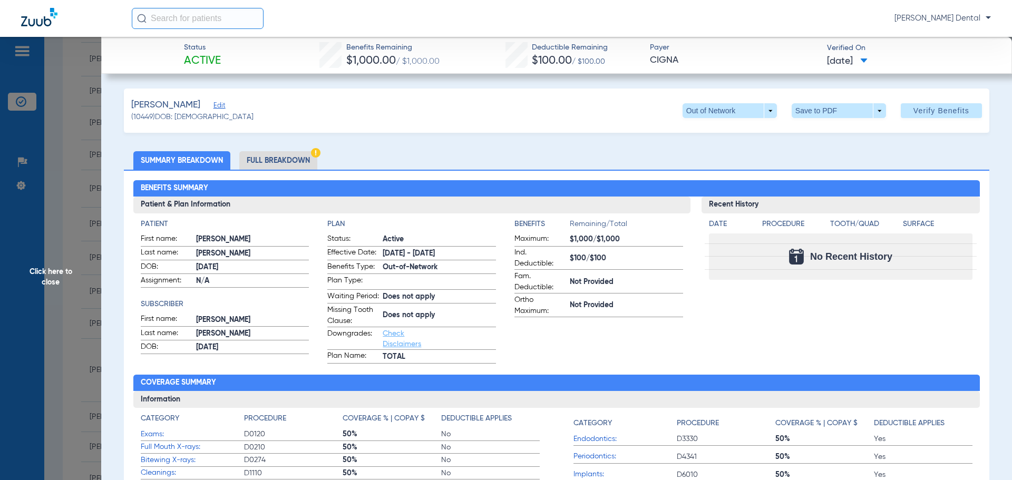  What do you see at coordinates (626, 226) in the screenshot?
I see `span: Remaining/Total` at bounding box center [626, 226].